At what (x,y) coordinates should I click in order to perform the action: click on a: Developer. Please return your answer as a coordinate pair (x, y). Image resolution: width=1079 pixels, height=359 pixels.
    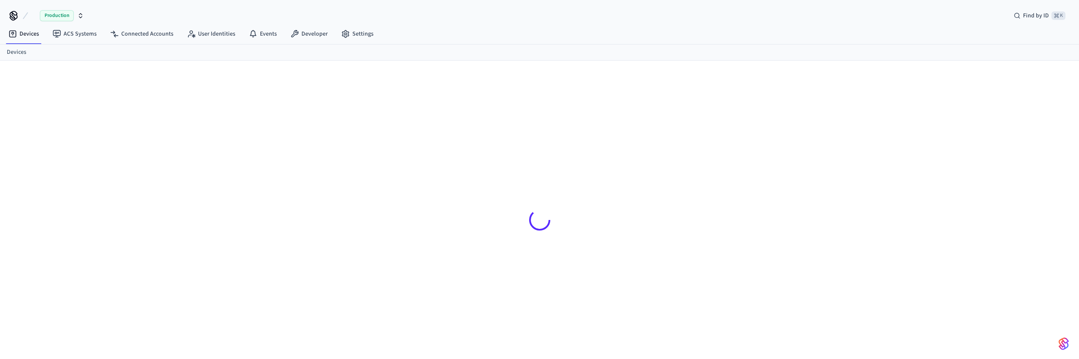
    Looking at the image, I should click on (309, 34).